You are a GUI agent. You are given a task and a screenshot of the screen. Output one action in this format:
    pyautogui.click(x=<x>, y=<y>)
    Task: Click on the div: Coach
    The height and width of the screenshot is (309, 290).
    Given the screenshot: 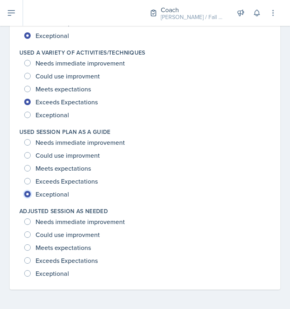 What is the action you would take?
    pyautogui.click(x=193, y=10)
    